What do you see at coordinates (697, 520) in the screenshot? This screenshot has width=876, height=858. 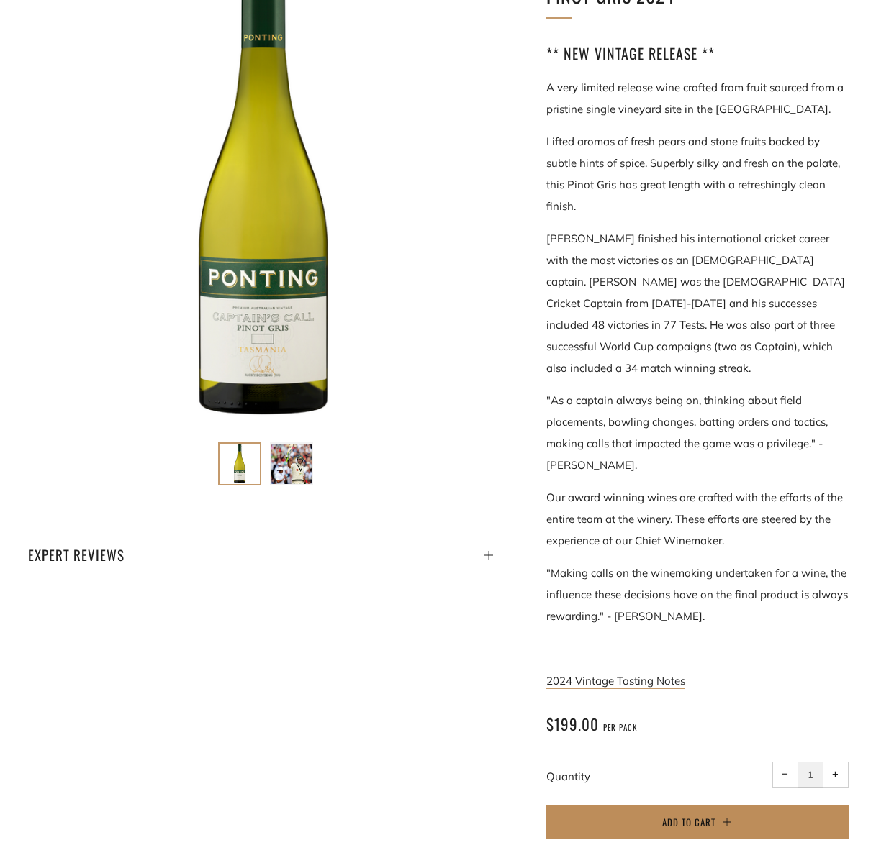 I see `p: Our award winning wines are crafted with the efforts of the entire team at the winery. These effo...` at bounding box center [697, 520].